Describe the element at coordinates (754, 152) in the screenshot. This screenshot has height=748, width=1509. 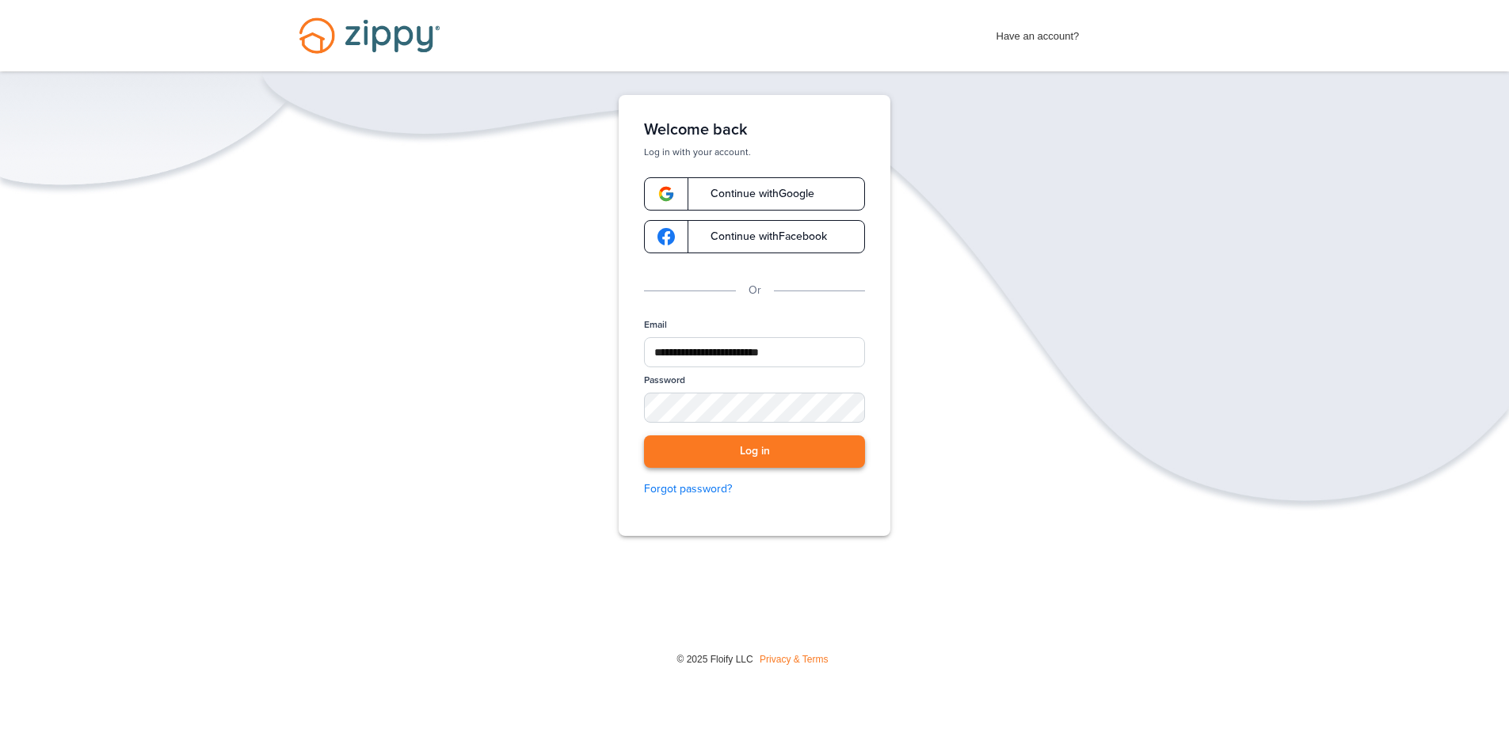
I see `p: Log in with your account.` at that location.